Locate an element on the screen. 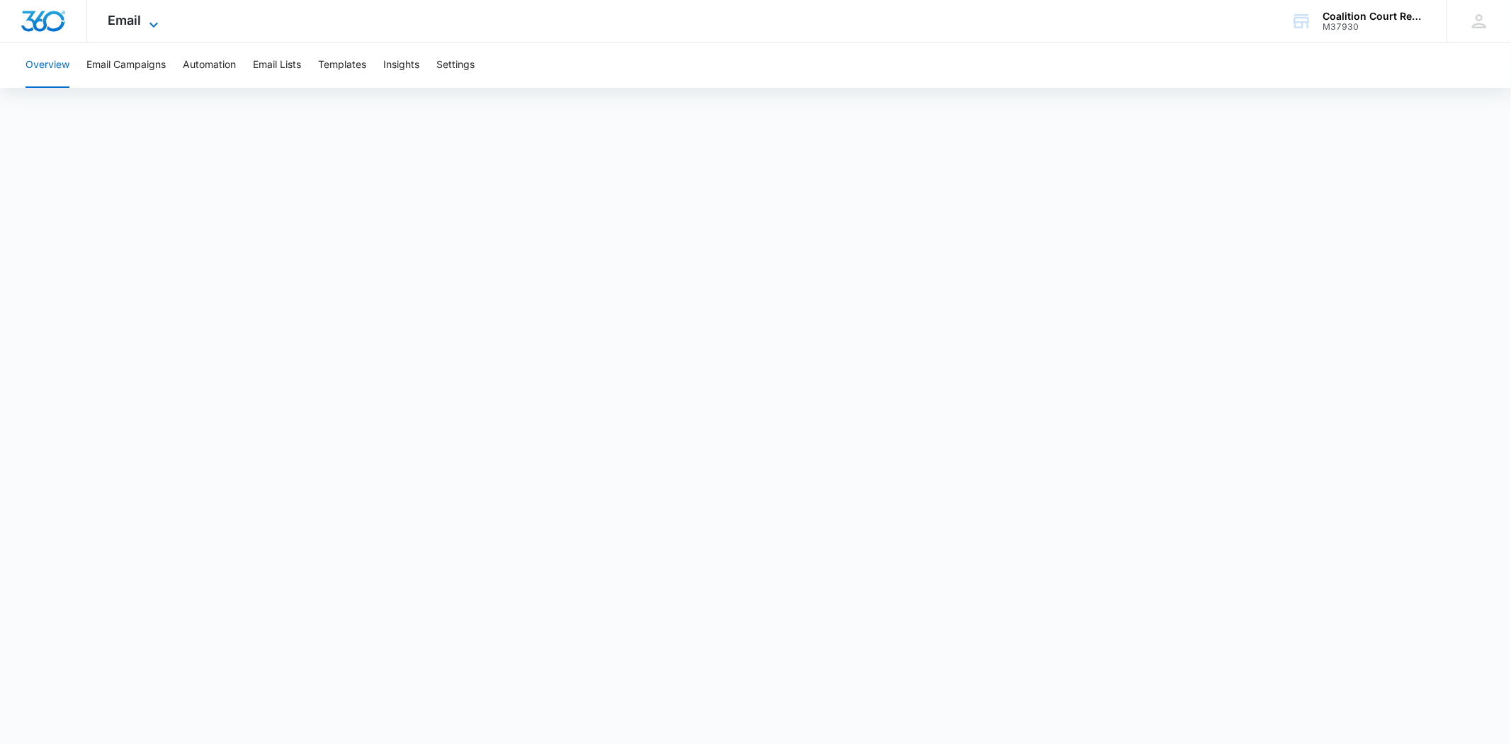  button: Email Lists is located at coordinates (277, 65).